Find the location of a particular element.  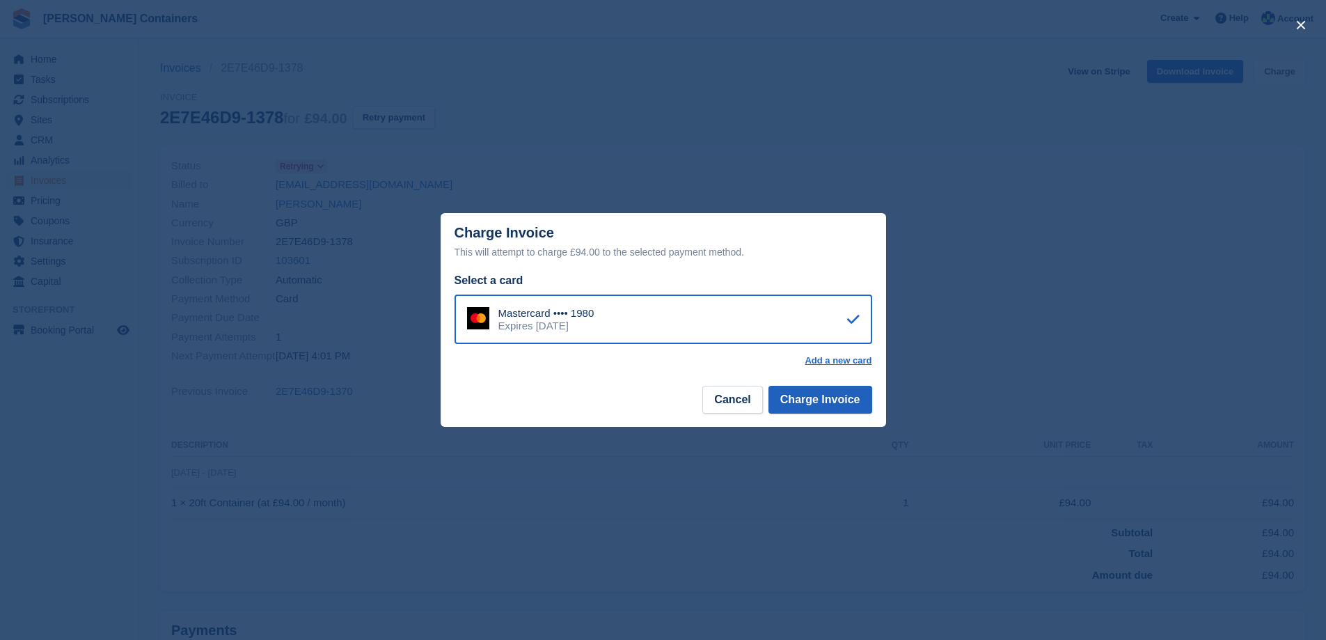

div: Charge Invoice is located at coordinates (663, 242).